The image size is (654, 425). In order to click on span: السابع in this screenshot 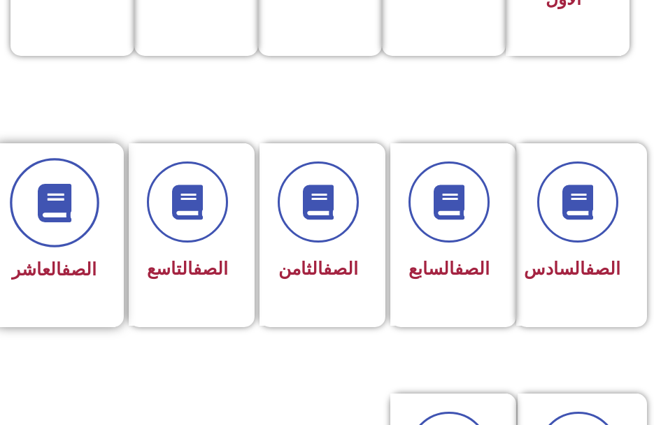, I will do `click(449, 269)`.